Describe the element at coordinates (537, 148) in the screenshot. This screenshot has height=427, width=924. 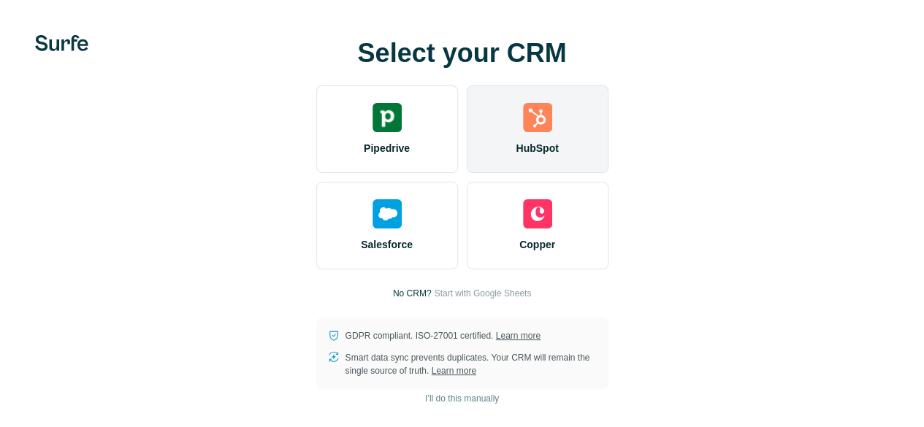
I see `span: HubSpot` at that location.